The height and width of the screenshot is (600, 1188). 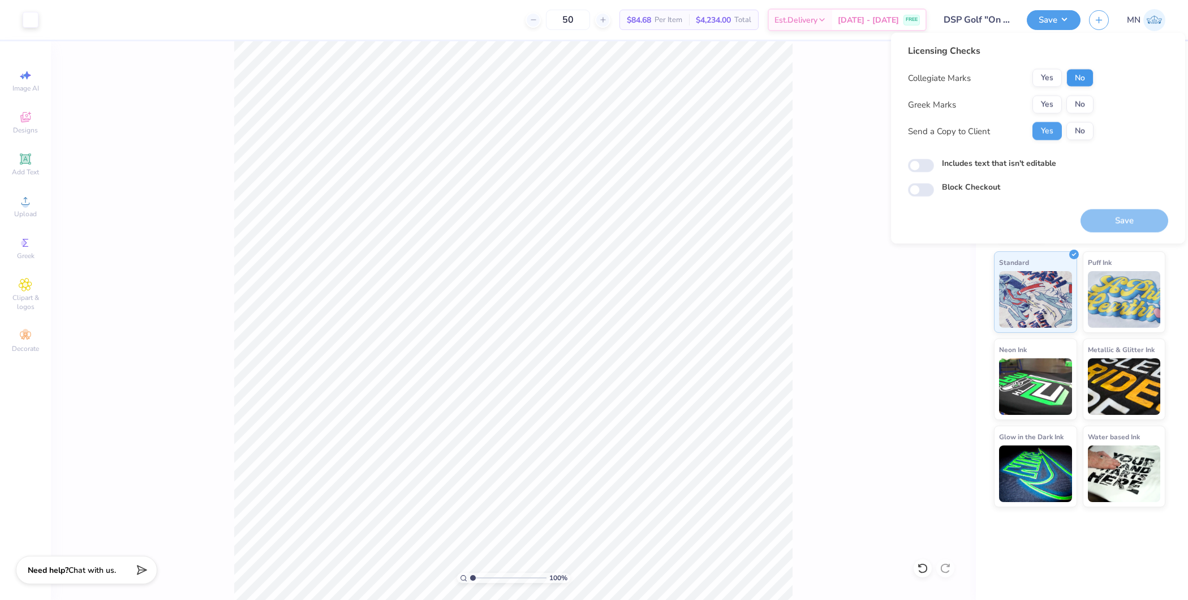 I want to click on label: Block Checkout, so click(x=971, y=187).